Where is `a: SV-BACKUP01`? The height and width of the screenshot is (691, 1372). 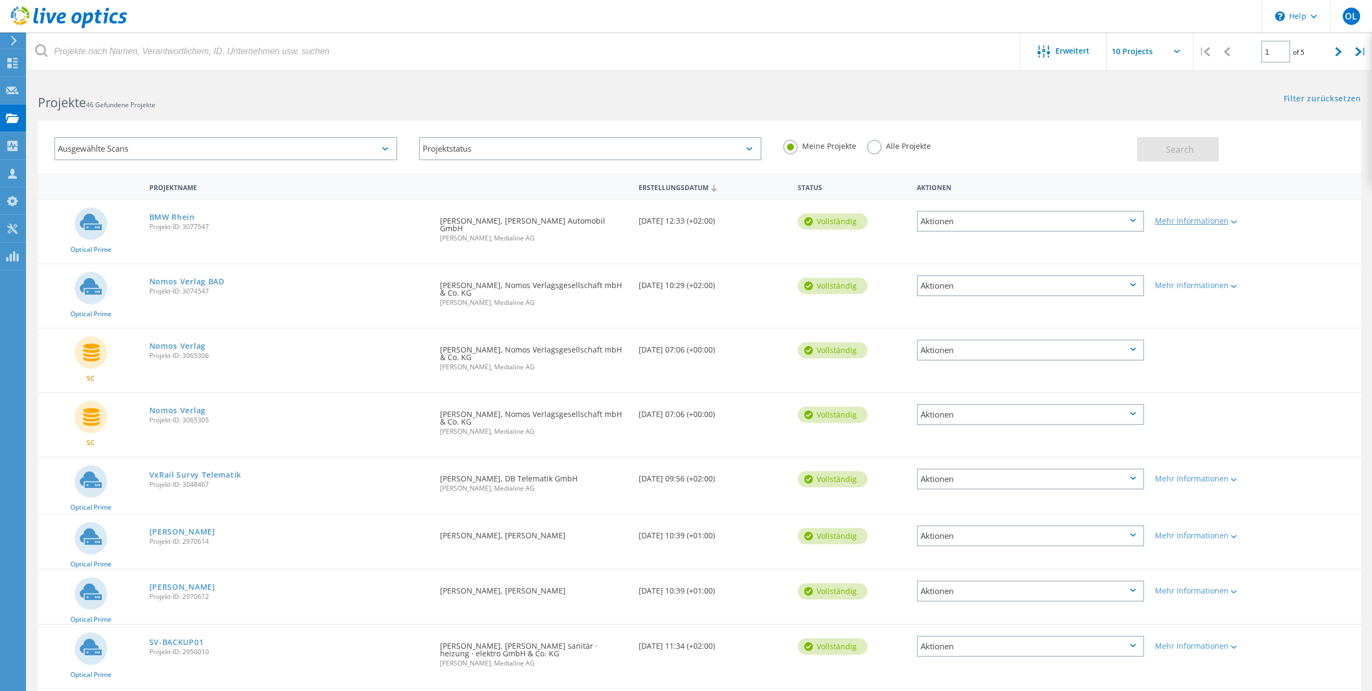 a: SV-BACKUP01 is located at coordinates (176, 642).